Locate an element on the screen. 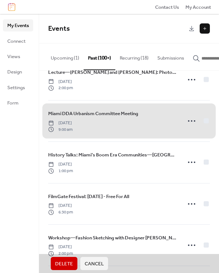 The image size is (219, 273). a: Contact Us is located at coordinates (167, 7).